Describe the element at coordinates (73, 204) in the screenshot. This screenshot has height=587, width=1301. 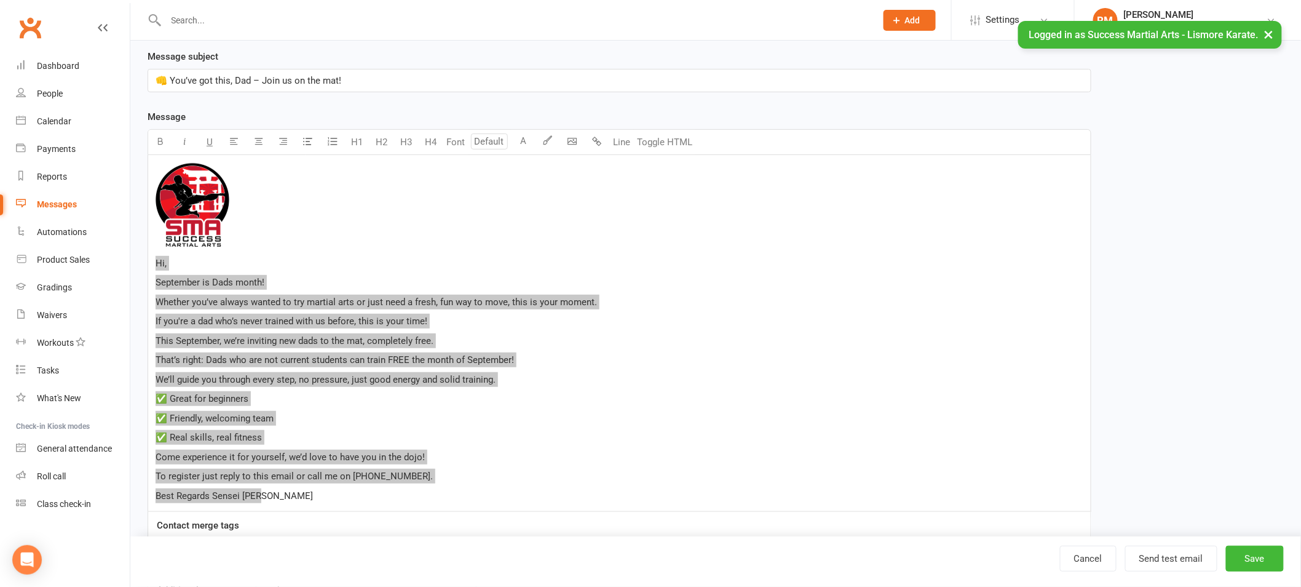
I see `a: Messages` at that location.